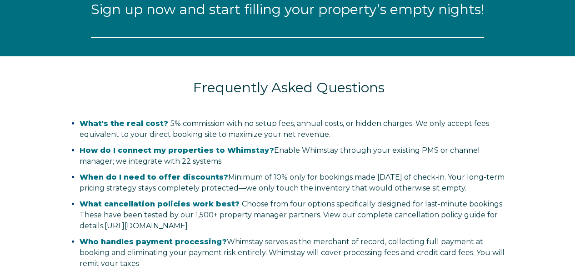 The image size is (575, 266). What do you see at coordinates (124, 123) in the screenshot?
I see `span: What's the real cost?` at bounding box center [124, 123].